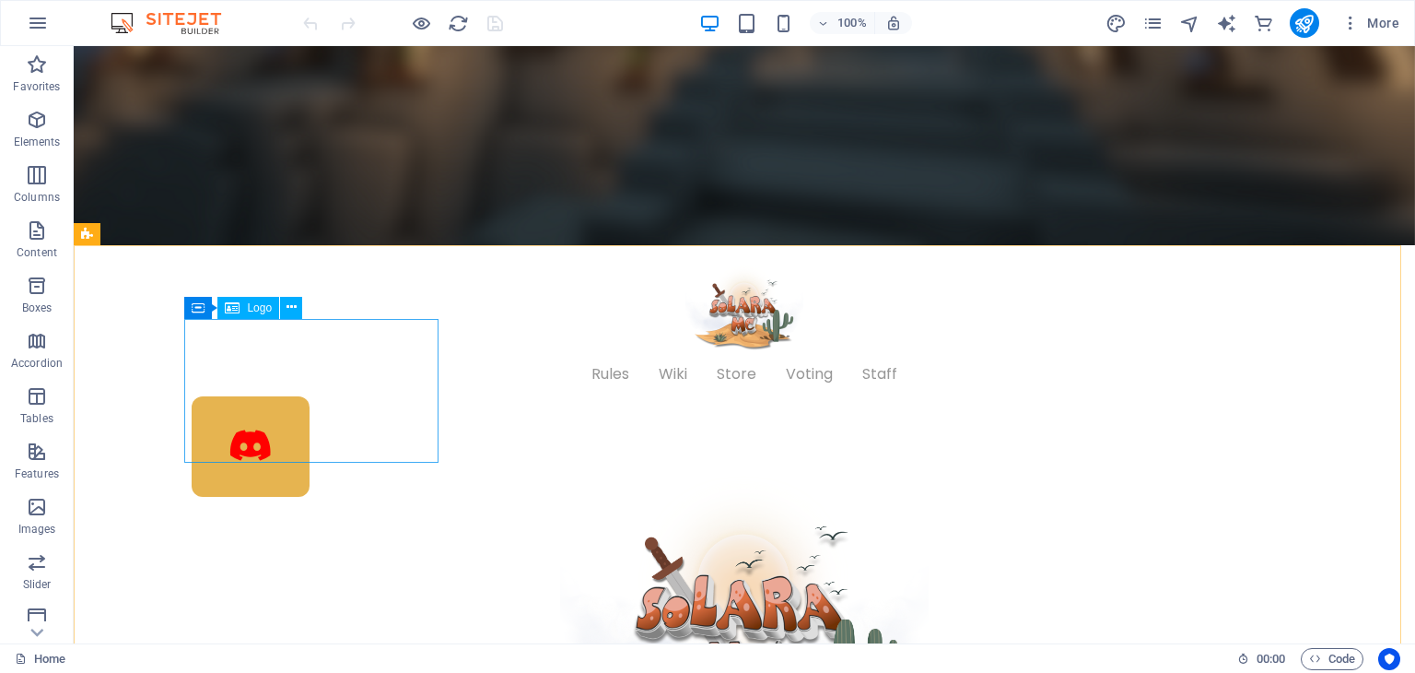 The width and height of the screenshot is (1415, 673). Describe the element at coordinates (1190, 23) in the screenshot. I see `i: Navigator` at that location.